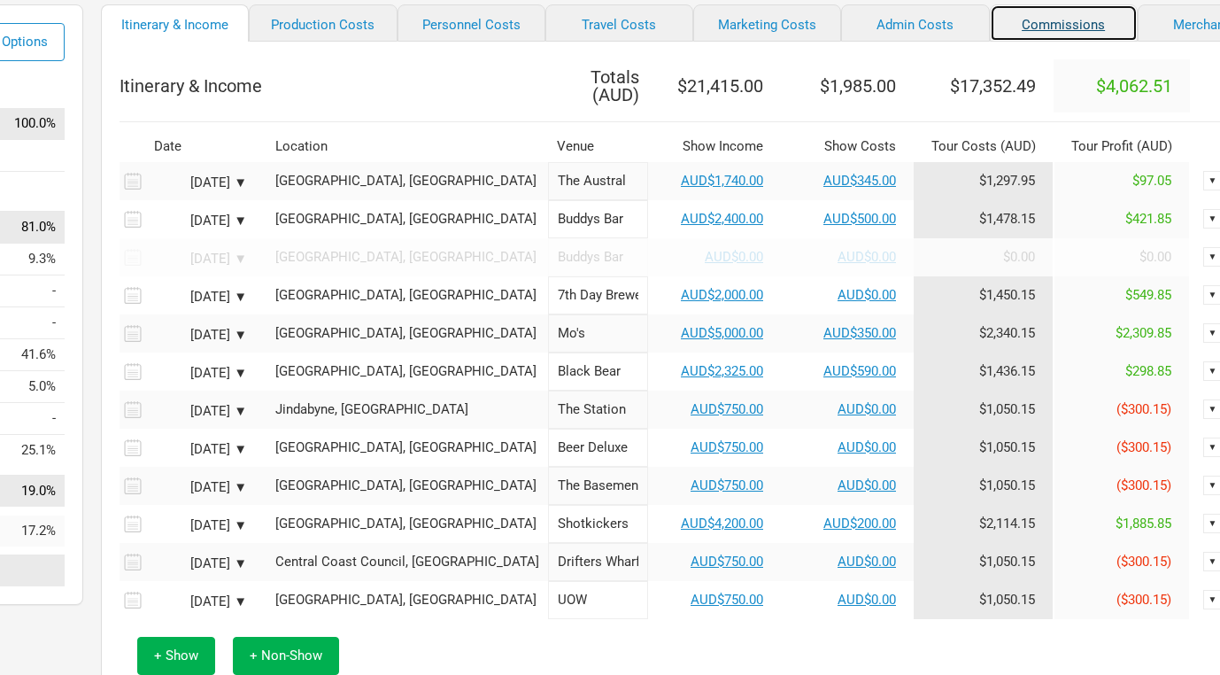 The width and height of the screenshot is (1220, 675). What do you see at coordinates (722, 295) in the screenshot?
I see `a: AUD$2,000.00` at bounding box center [722, 295].